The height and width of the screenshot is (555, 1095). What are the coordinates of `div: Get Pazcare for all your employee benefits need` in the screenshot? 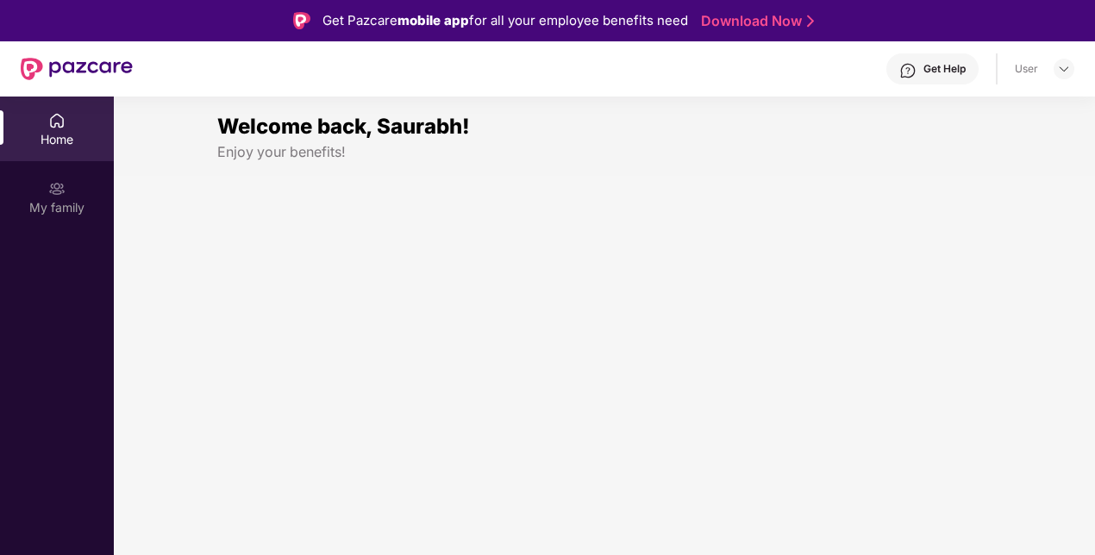 It's located at (505, 21).